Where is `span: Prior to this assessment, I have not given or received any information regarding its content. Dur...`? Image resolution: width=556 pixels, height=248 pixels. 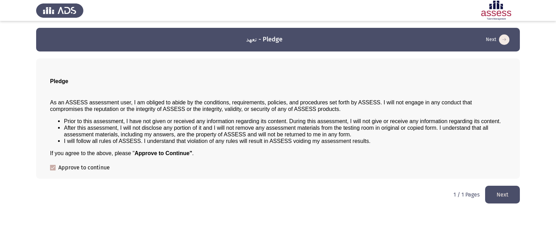
span: Prior to this assessment, I have not given or received any information regarding its content. Dur... is located at coordinates (283, 121).